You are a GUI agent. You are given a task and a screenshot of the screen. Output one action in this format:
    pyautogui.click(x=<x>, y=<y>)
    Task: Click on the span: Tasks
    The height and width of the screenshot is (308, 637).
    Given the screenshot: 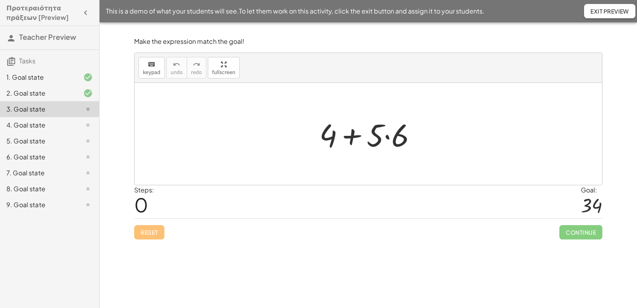 What is the action you would take?
    pyautogui.click(x=27, y=61)
    